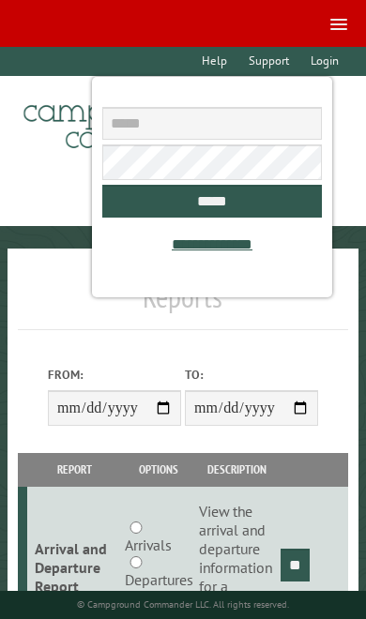 This screenshot has height=619, width=366. What do you see at coordinates (183, 604) in the screenshot?
I see `small: © Campground Commander LLC. All rights reserved.` at bounding box center [183, 604].